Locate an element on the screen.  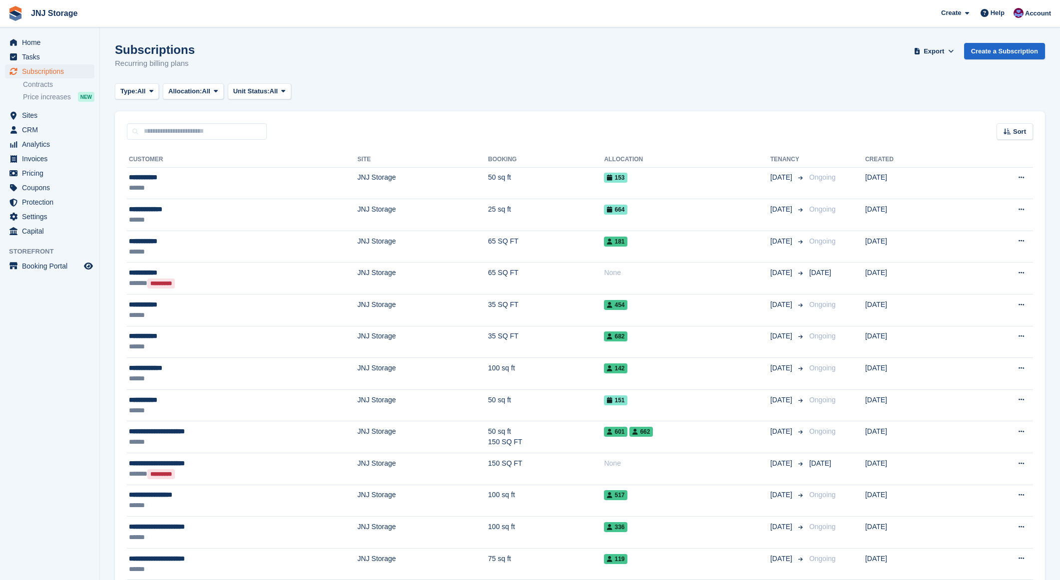
span: Coupons is located at coordinates (52, 188).